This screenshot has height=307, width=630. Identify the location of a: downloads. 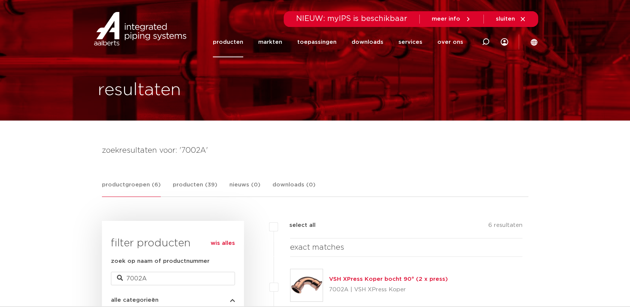
(367, 42).